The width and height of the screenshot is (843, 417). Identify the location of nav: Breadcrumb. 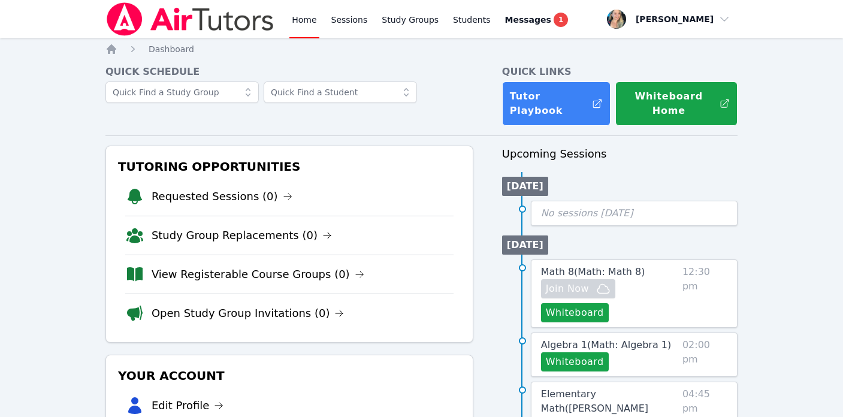
(421, 49).